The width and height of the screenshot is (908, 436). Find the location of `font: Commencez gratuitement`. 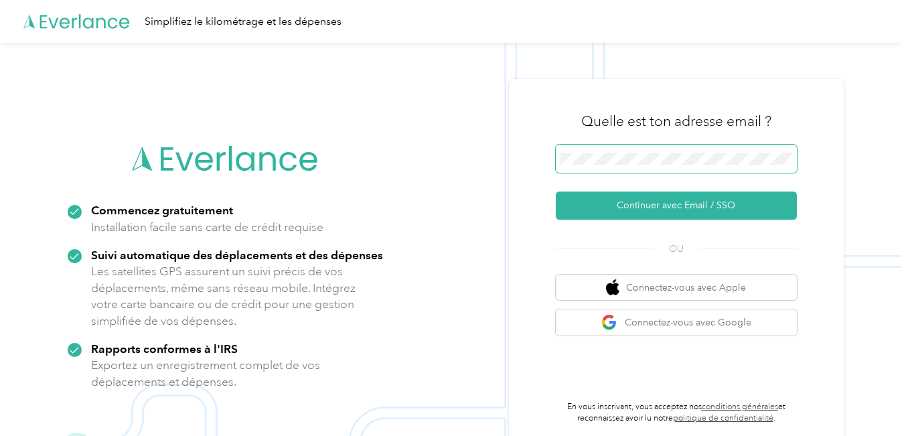

font: Commencez gratuitement is located at coordinates (162, 209).